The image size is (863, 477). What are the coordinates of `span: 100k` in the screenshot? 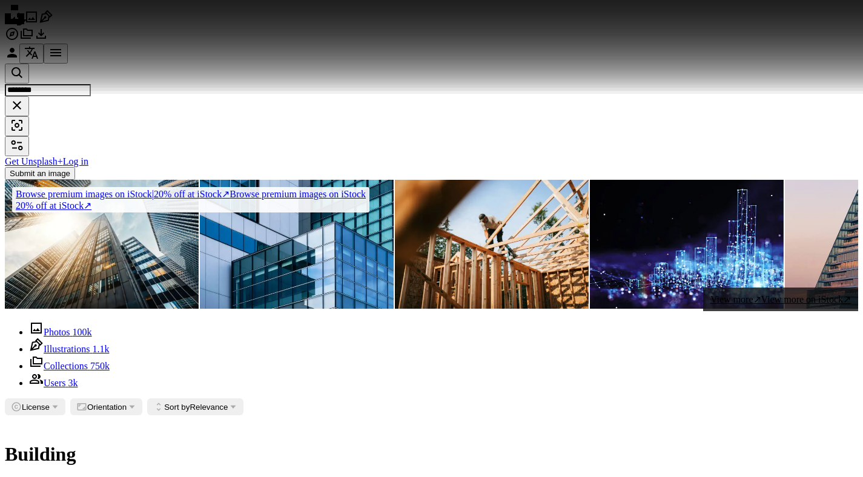 It's located at (82, 332).